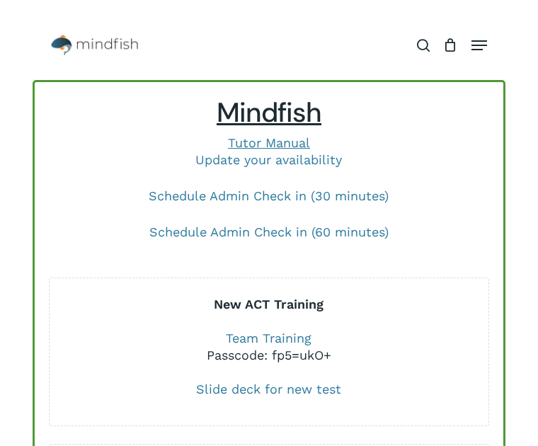 The height and width of the screenshot is (446, 538). What do you see at coordinates (269, 142) in the screenshot?
I see `span: Tutor Manual` at bounding box center [269, 142].